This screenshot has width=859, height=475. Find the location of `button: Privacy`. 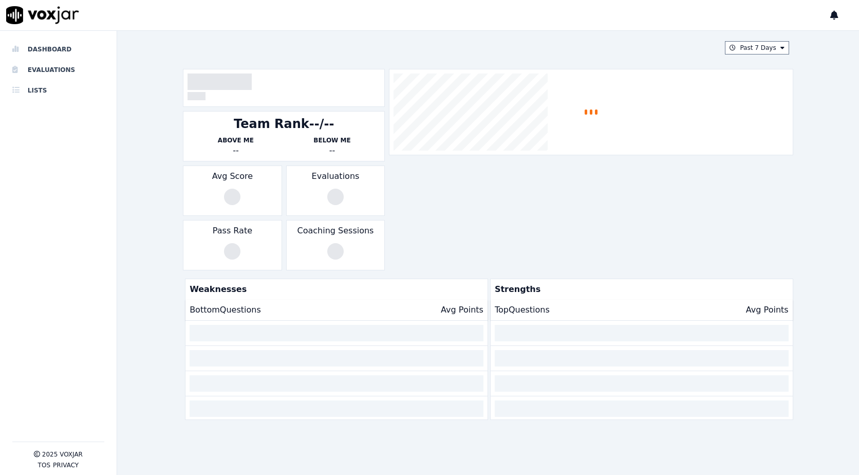

button: Privacy is located at coordinates (66, 465).